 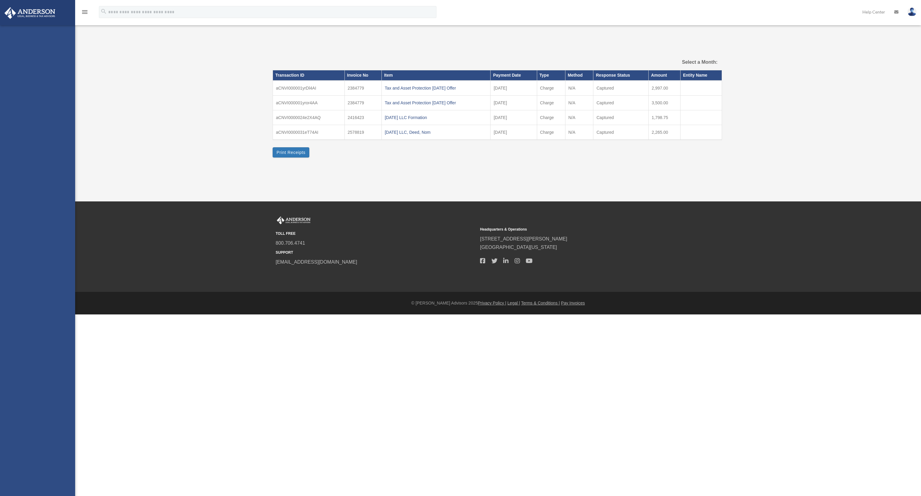 I want to click on a: Legal |, so click(x=514, y=303).